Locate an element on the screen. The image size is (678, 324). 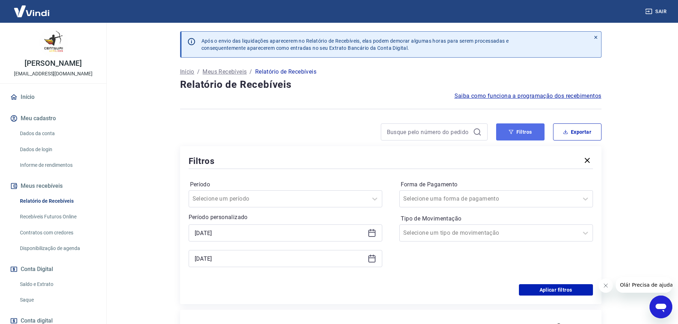
button: Conta Digital is located at coordinates (53, 270).